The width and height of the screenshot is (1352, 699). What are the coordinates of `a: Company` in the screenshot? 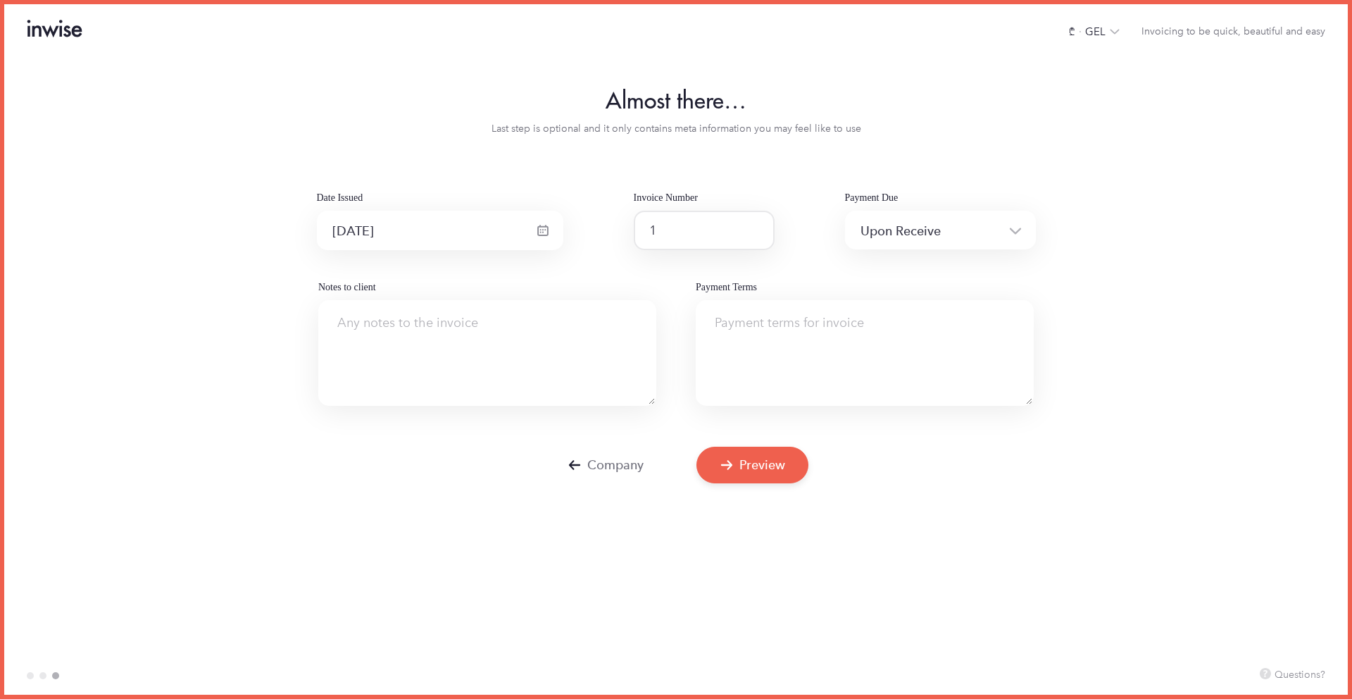 It's located at (606, 468).